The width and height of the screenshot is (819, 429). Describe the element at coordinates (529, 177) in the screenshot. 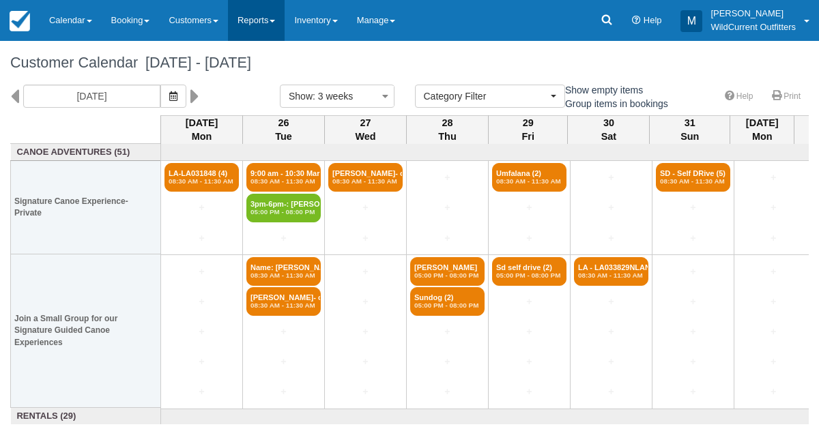

I see `a: Umfalana (2)08:30 AM - 11:30 AM` at that location.